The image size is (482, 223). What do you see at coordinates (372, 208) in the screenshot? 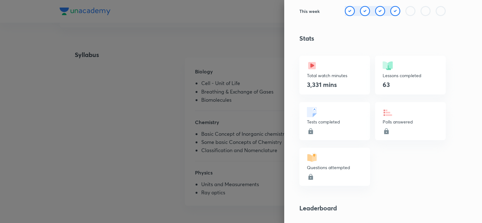
I see `h4: Leaderboard` at bounding box center [372, 208].